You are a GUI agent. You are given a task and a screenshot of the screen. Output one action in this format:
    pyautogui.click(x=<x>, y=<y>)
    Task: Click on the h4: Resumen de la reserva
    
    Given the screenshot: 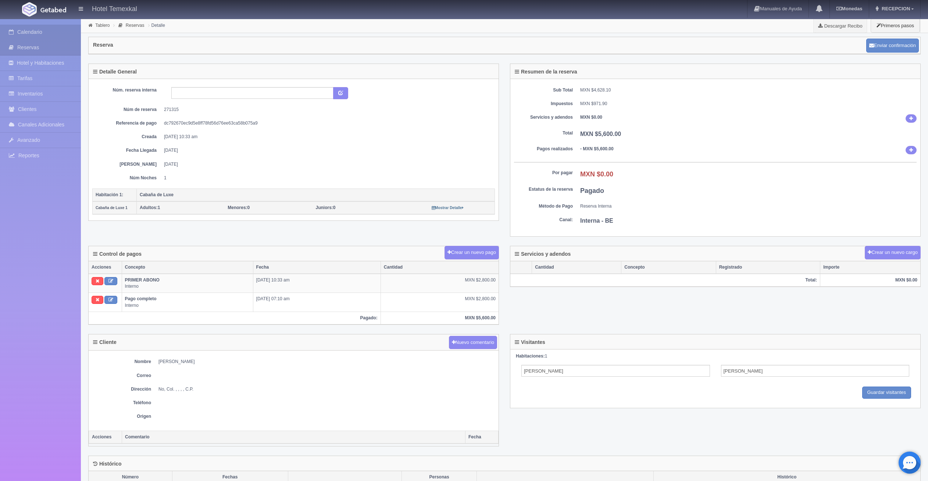 What is the action you would take?
    pyautogui.click(x=546, y=72)
    